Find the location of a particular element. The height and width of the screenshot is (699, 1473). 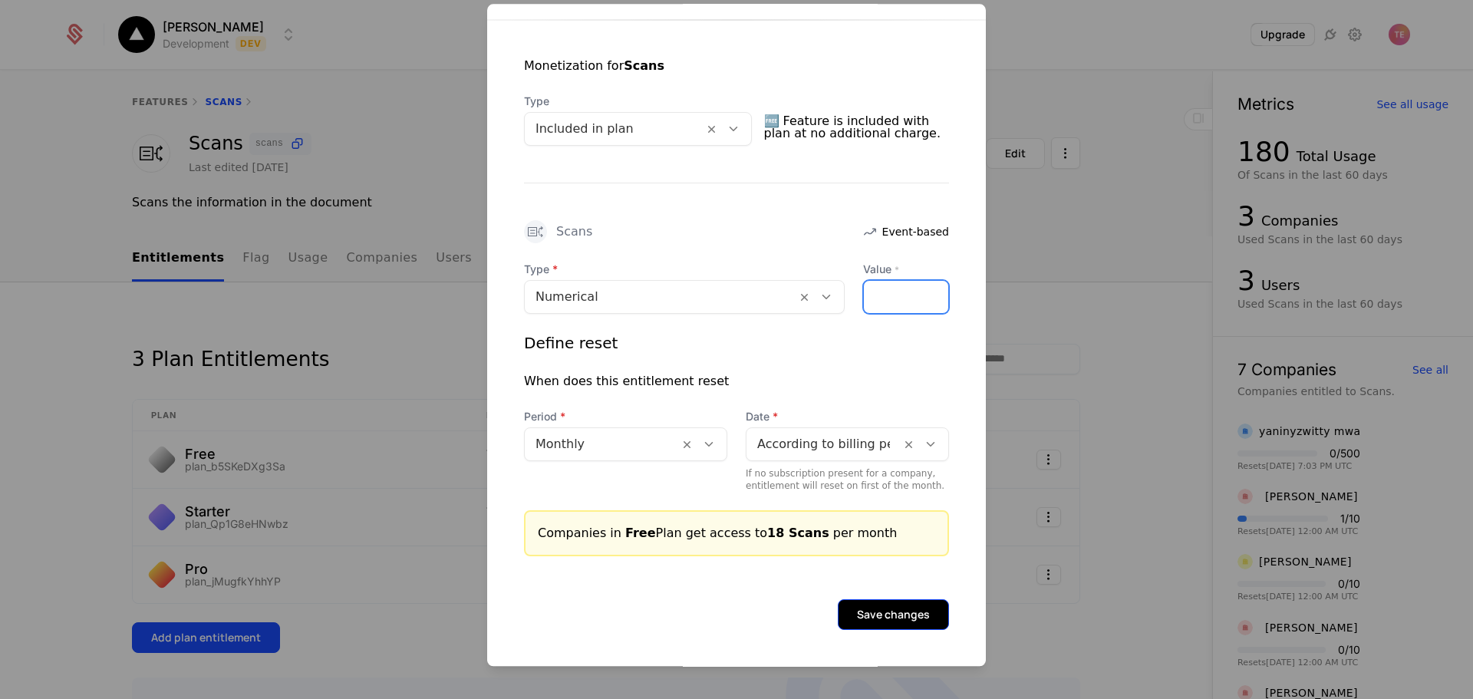

div: When does this entitlement reset is located at coordinates (626, 381).